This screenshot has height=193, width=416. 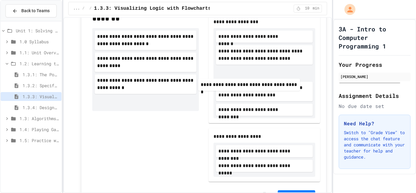 What do you see at coordinates (374, 96) in the screenshot?
I see `h2: Assignment Details` at bounding box center [374, 96].